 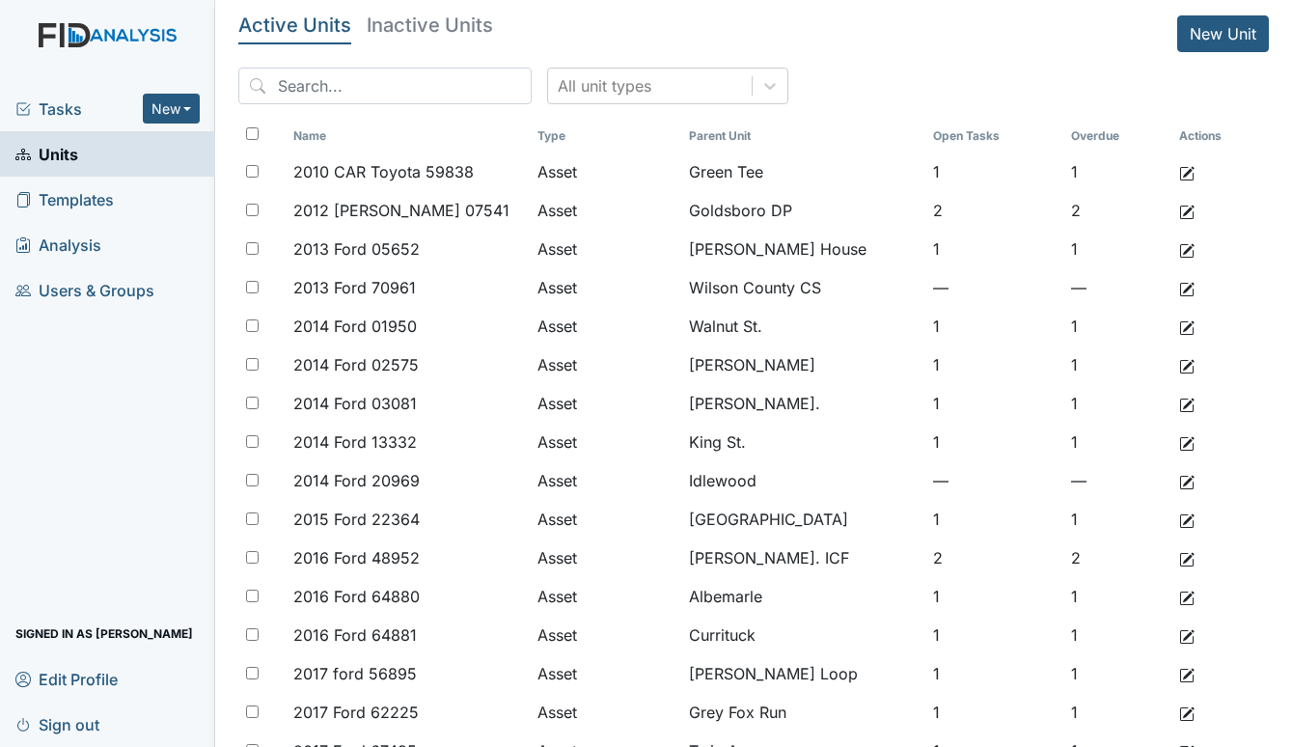 I want to click on span: Users & Groups, so click(x=85, y=290).